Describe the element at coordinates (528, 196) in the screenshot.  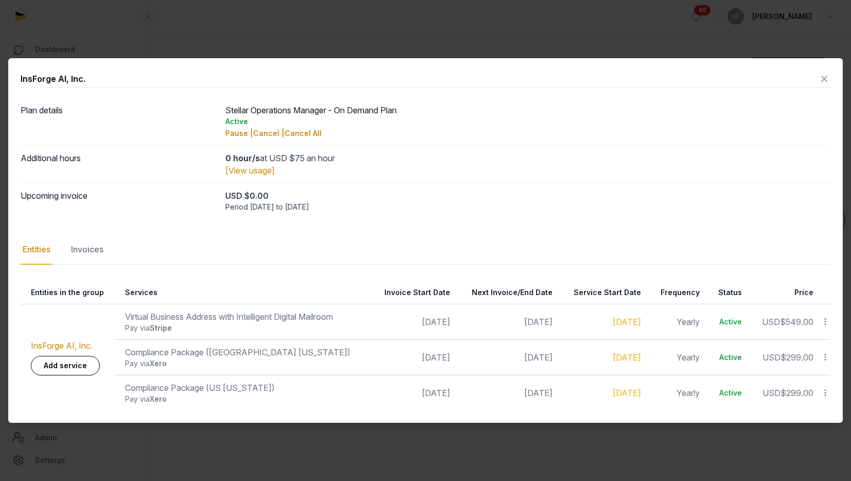
I see `div: USD $0.00` at that location.